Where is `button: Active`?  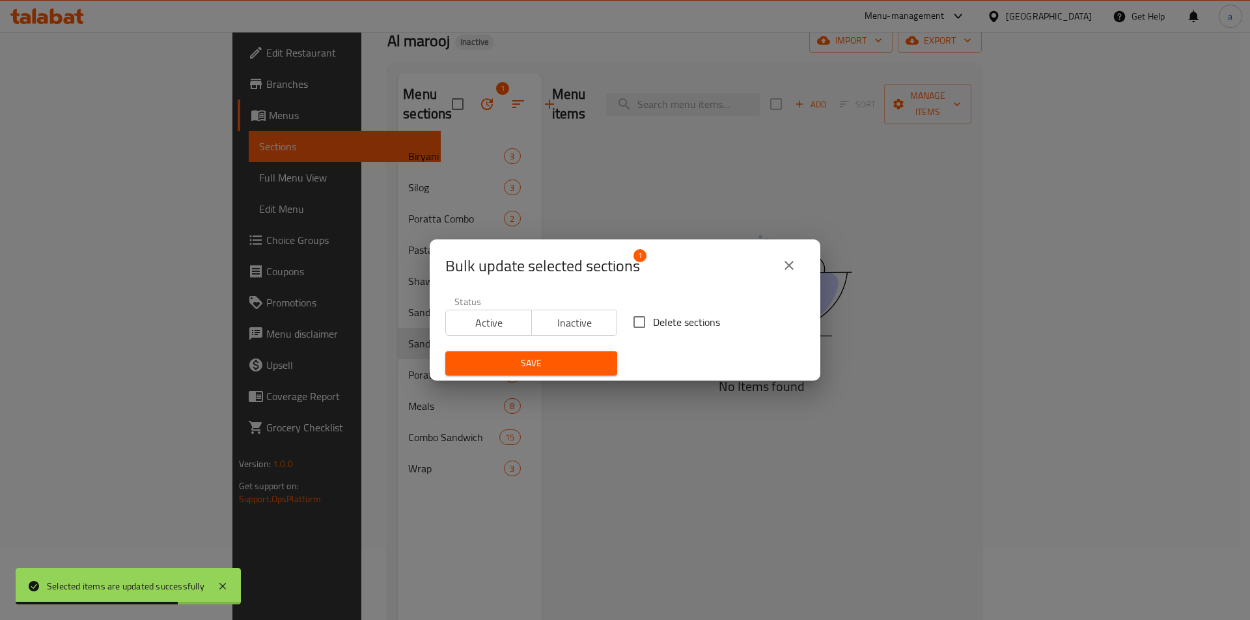 button: Active is located at coordinates (488, 323).